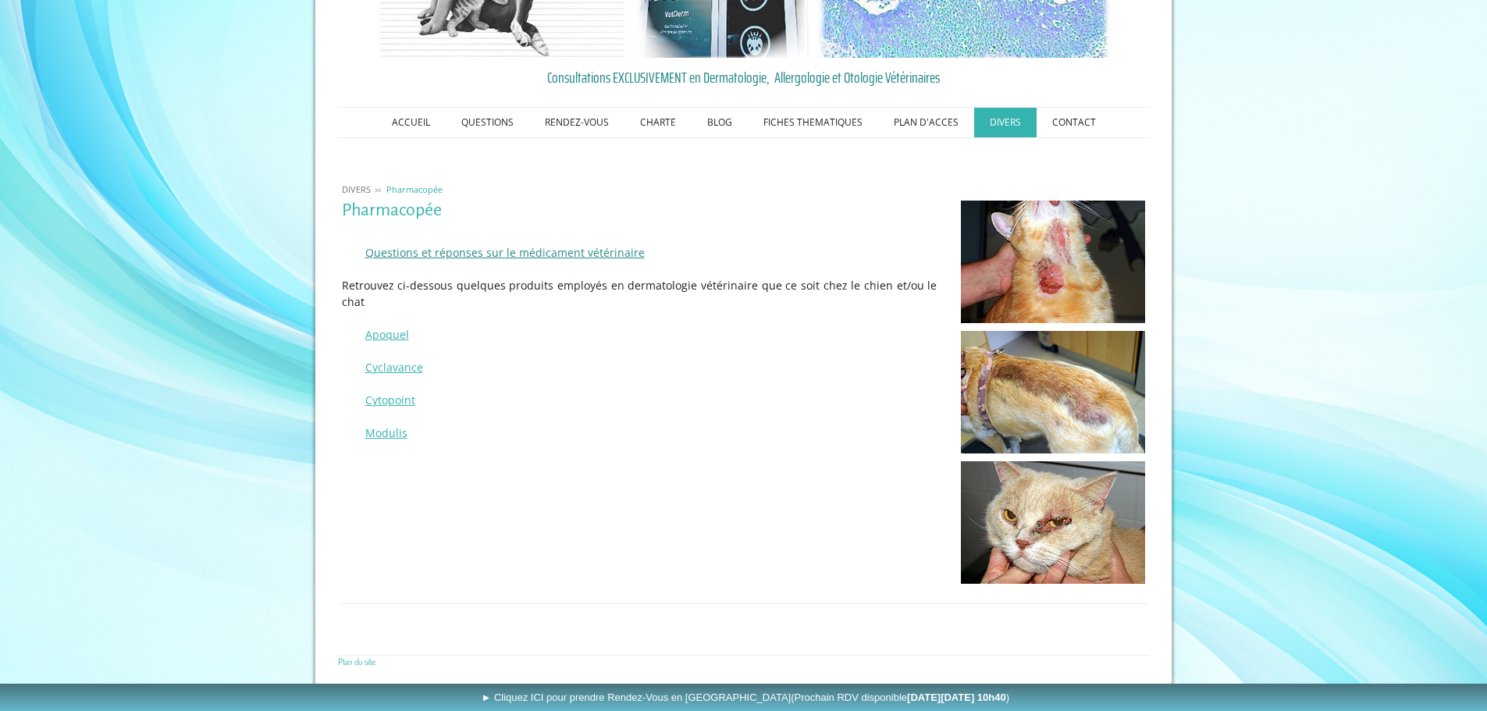  What do you see at coordinates (720, 123) in the screenshot?
I see `a: BLOG` at bounding box center [720, 123].